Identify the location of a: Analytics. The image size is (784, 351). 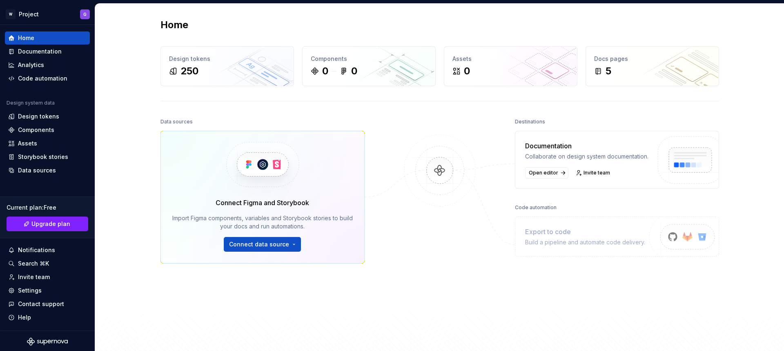
(47, 65).